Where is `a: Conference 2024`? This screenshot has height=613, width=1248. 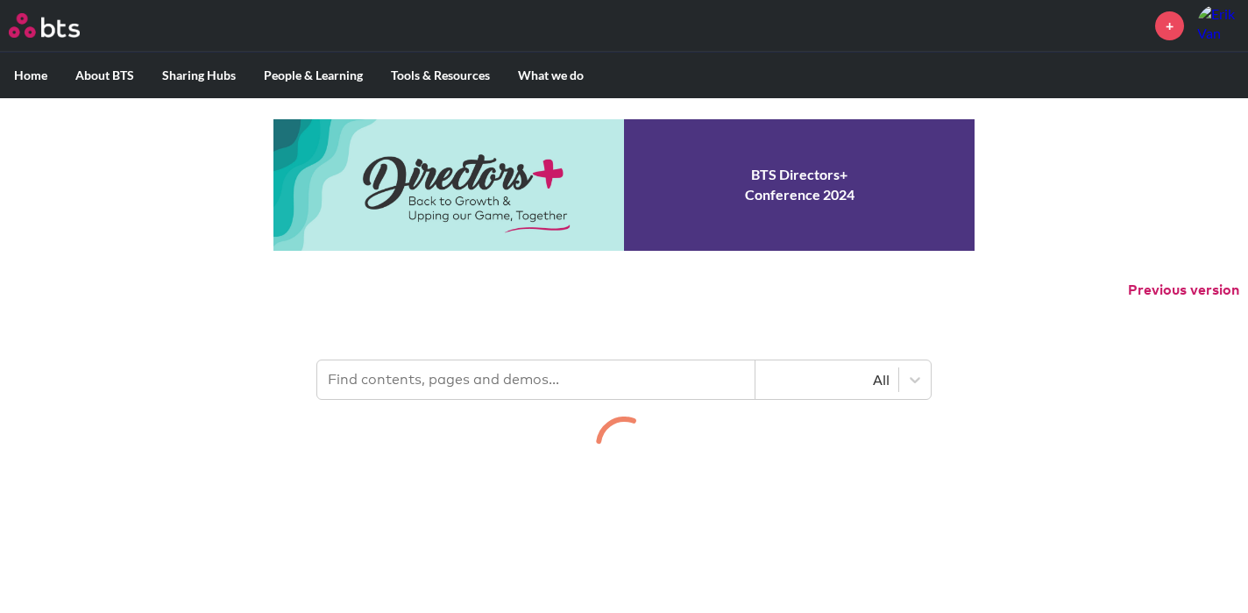 a: Conference 2024 is located at coordinates (624, 185).